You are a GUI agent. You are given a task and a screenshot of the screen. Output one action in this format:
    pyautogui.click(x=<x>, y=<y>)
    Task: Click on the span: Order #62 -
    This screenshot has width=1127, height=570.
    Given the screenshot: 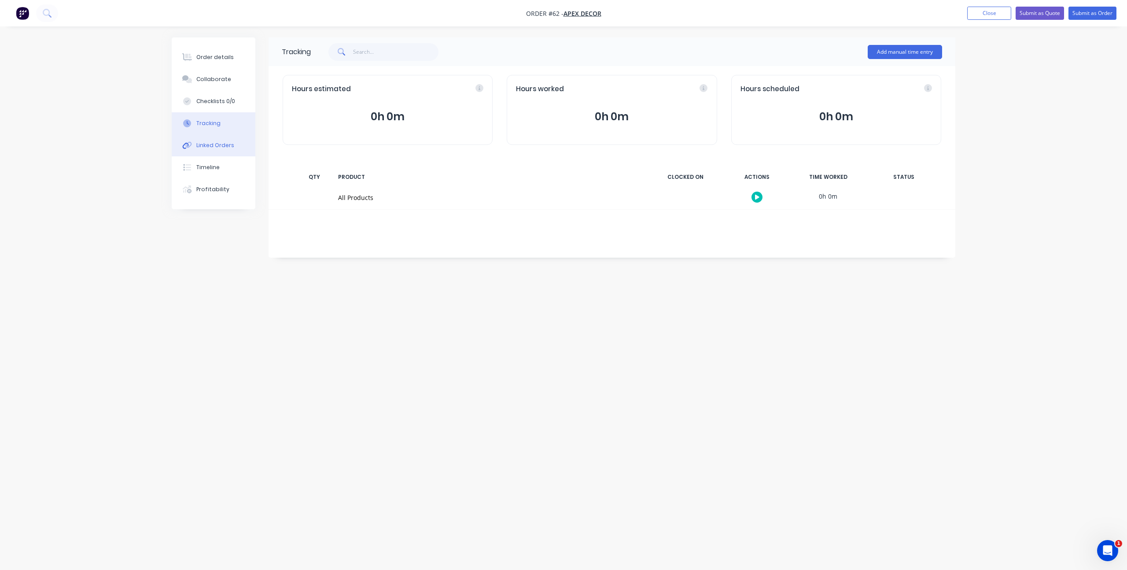 What is the action you would take?
    pyautogui.click(x=545, y=13)
    